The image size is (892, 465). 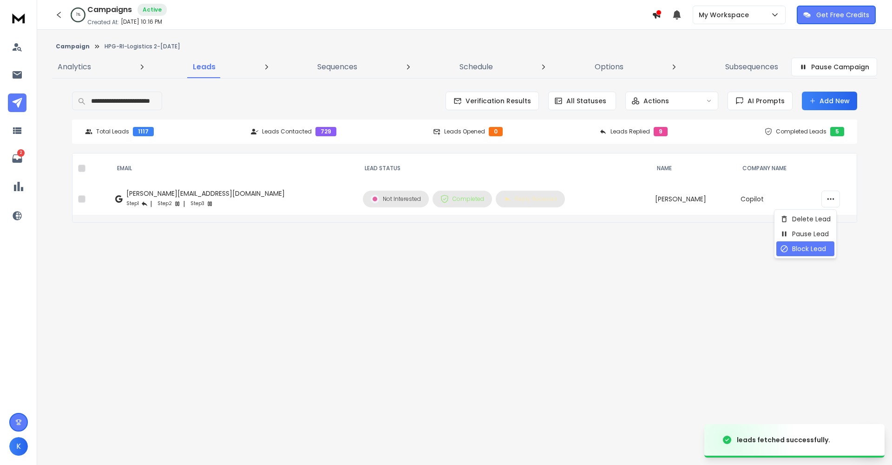 What do you see at coordinates (752, 67) in the screenshot?
I see `p: Subsequences` at bounding box center [752, 67].